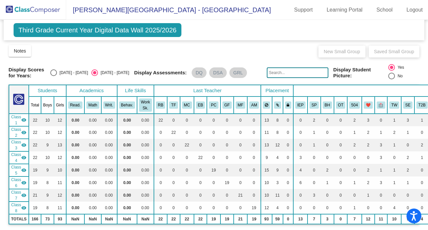 This screenshot has width=428, height=230. What do you see at coordinates (300, 170) in the screenshot?
I see `td: 4` at bounding box center [300, 170].